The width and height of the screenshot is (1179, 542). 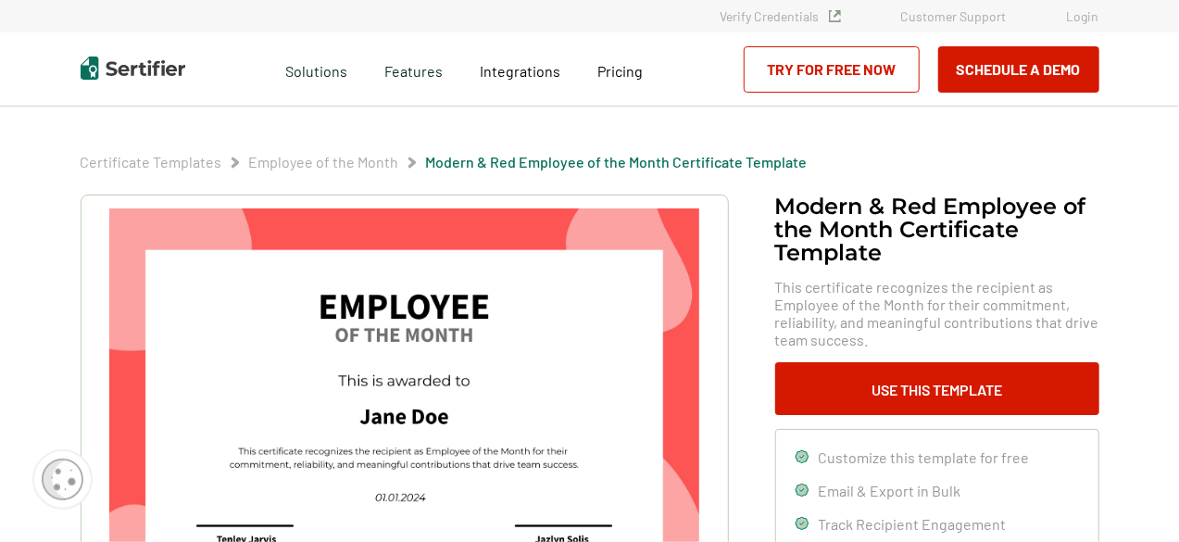 What do you see at coordinates (1082, 16) in the screenshot?
I see `a: Login` at bounding box center [1082, 16].